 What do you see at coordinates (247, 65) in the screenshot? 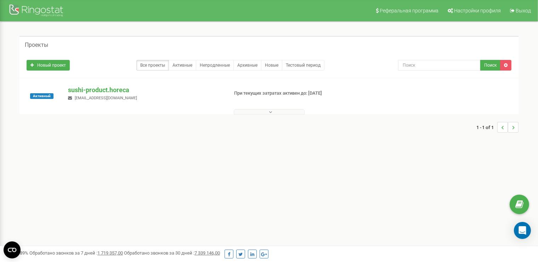
I see `a: Архивные` at bounding box center [247, 65].